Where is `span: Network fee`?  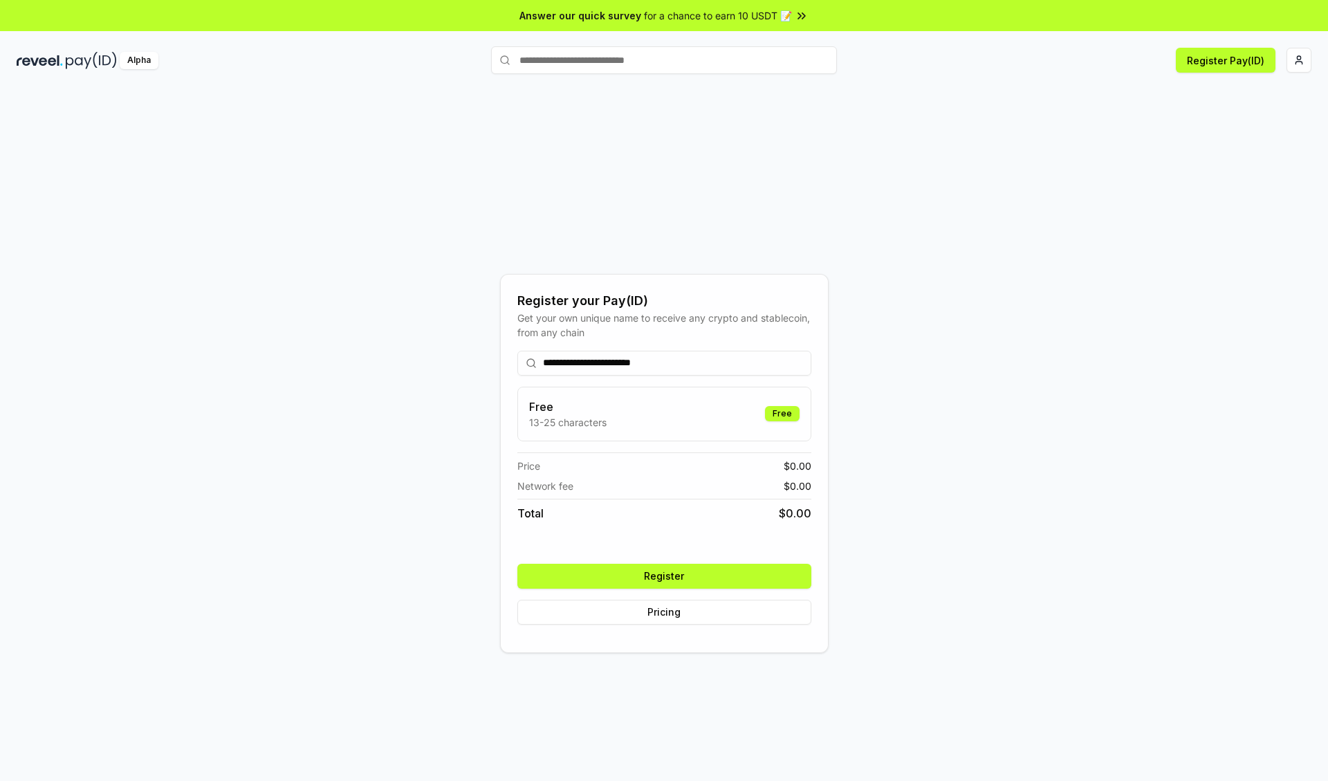
span: Network fee is located at coordinates (545, 486).